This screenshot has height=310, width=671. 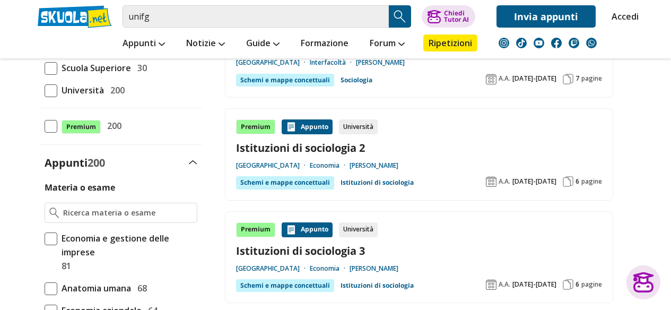 What do you see at coordinates (193, 162) in the screenshot?
I see `img: Apri e chiudi sezione` at bounding box center [193, 162].